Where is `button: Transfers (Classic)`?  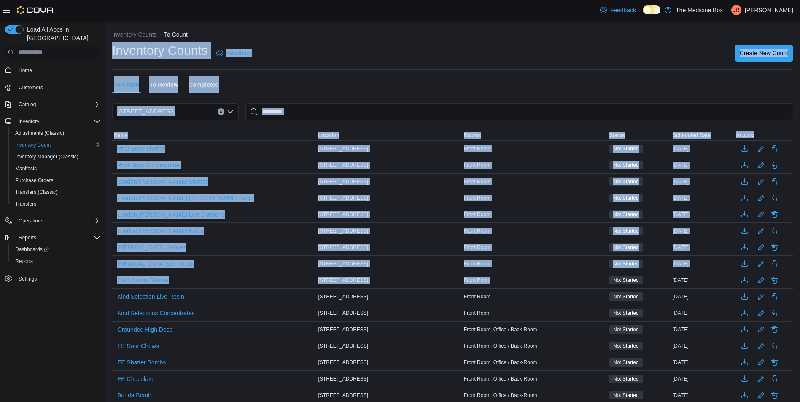
button: Transfers (Classic) is located at coordinates (56, 192).